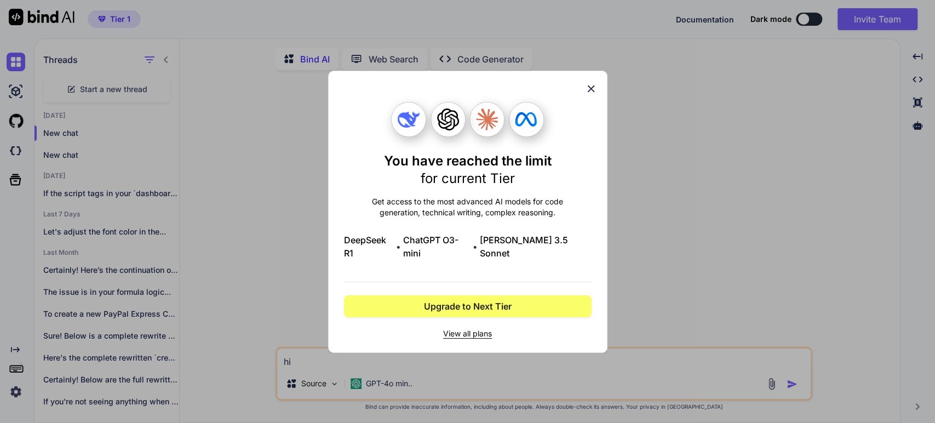 The height and width of the screenshot is (423, 935). What do you see at coordinates (468, 334) in the screenshot?
I see `span: View all plans` at bounding box center [468, 334].